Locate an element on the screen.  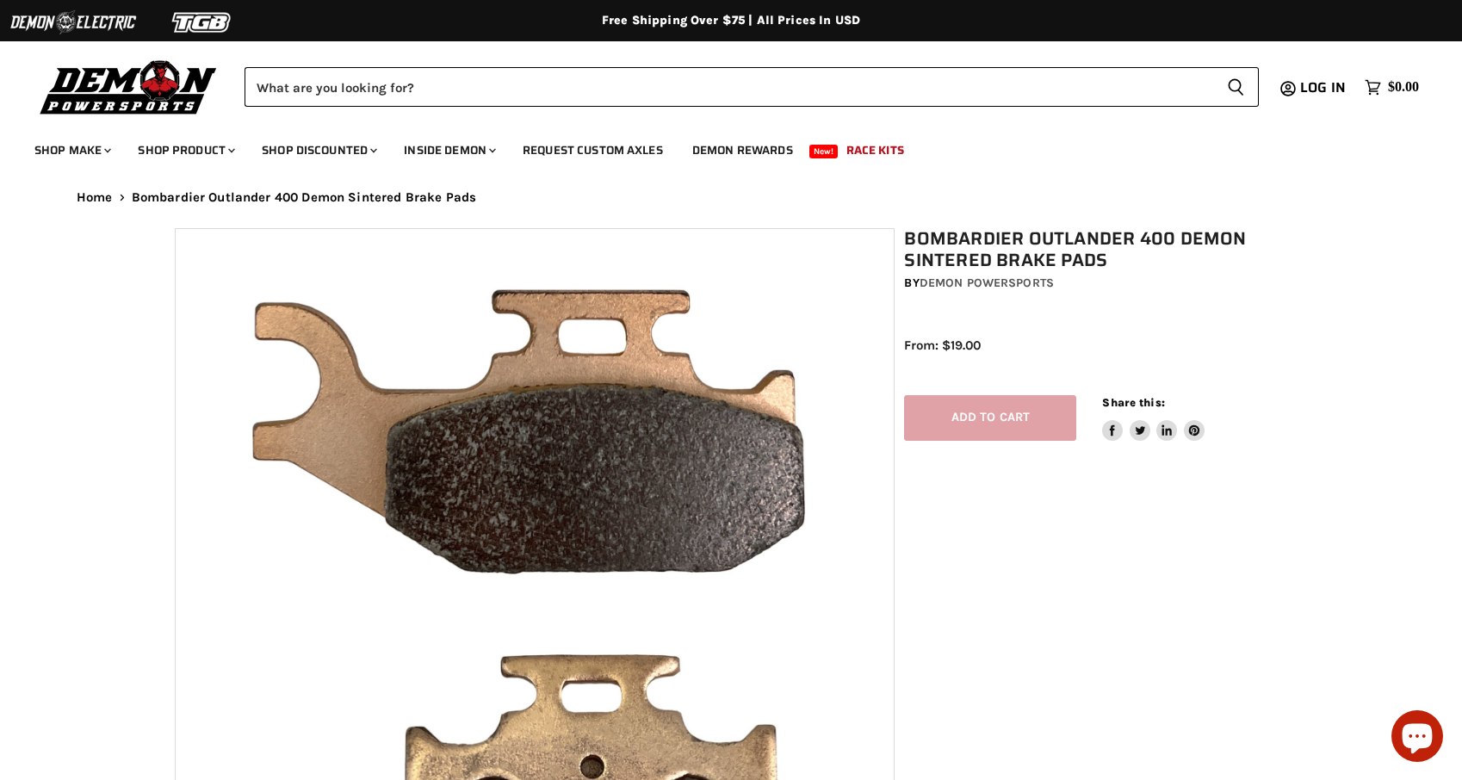
nav: Breadcrumbs is located at coordinates (731, 197).